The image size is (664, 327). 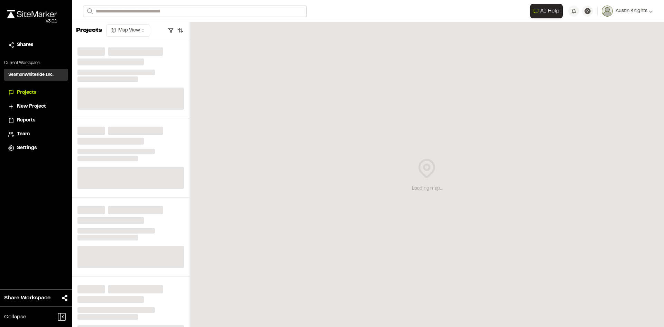 I want to click on a: Reports, so click(x=36, y=120).